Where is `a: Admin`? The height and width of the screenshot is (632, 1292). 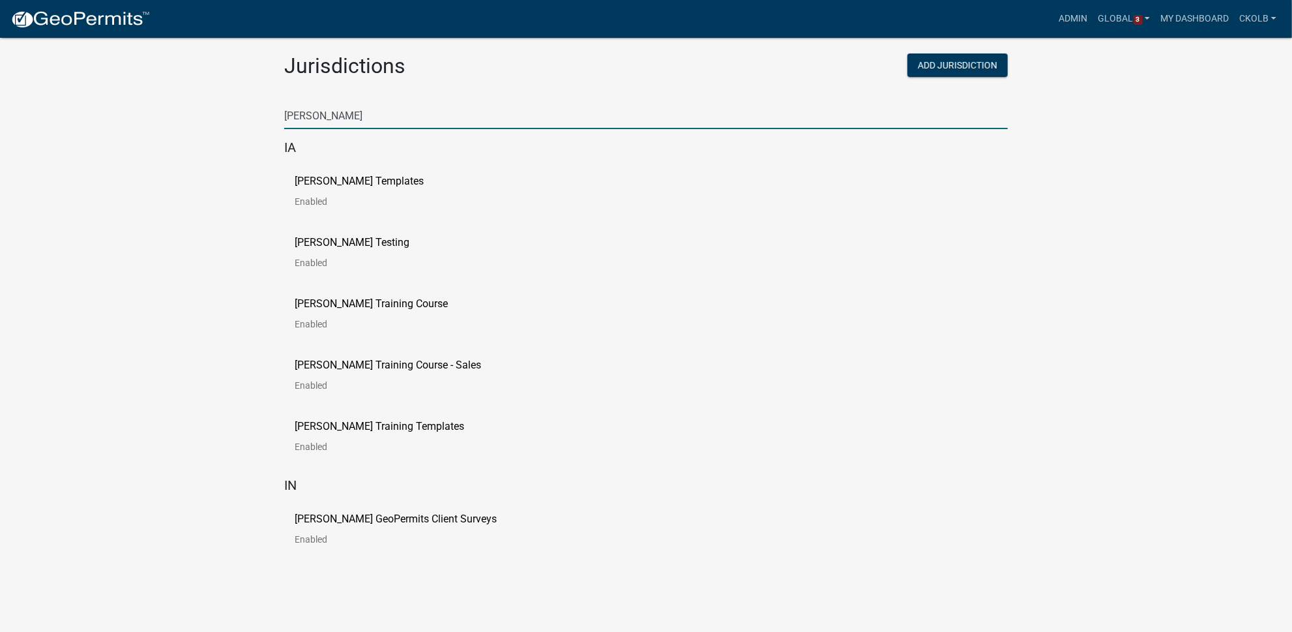 a: Admin is located at coordinates (1074, 19).